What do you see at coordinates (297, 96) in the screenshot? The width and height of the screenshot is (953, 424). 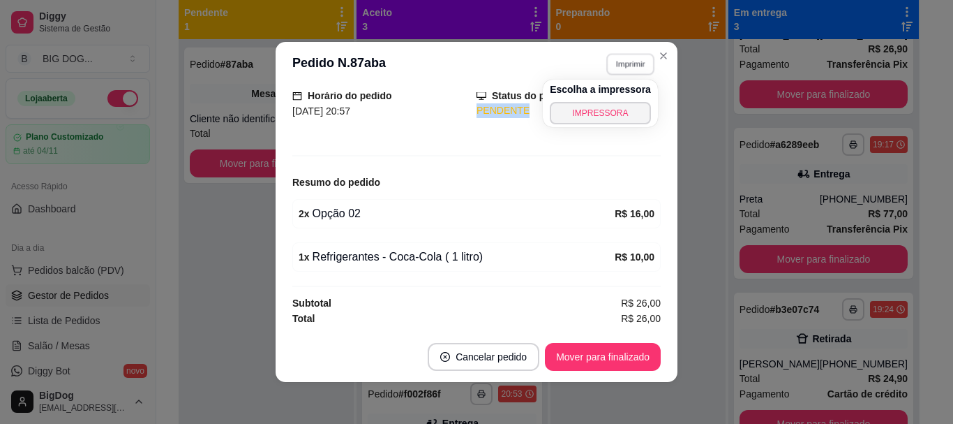 I see `span: calendar` at bounding box center [297, 96].